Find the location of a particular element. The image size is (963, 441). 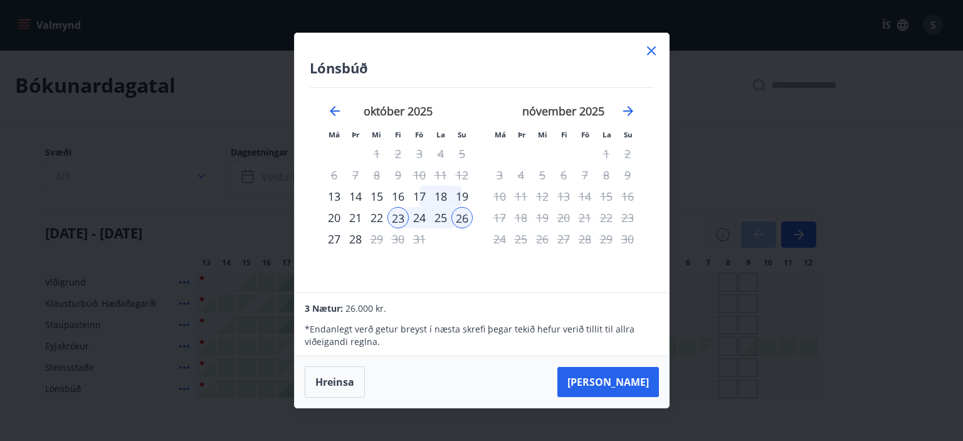

td: Not available. laugardagur, 29. nóvember 2025 is located at coordinates (607, 239).